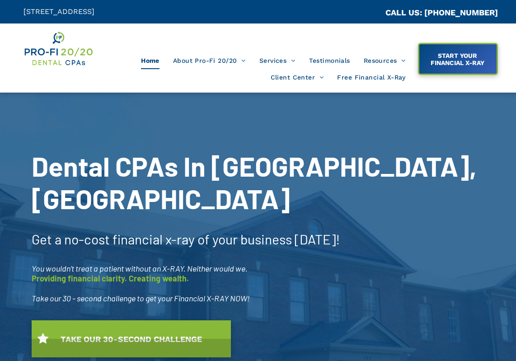 The width and height of the screenshot is (516, 361). What do you see at coordinates (140, 298) in the screenshot?
I see `span: Take our 30 - second challenge to get your Financial X-RAY NOW!` at bounding box center [140, 298].